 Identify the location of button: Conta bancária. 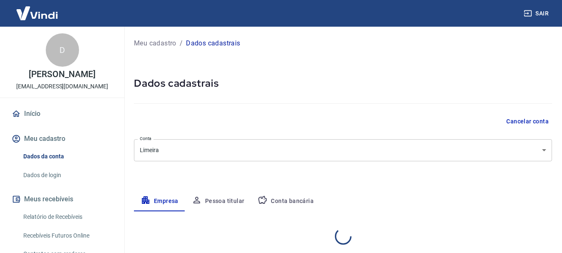
(286, 201).